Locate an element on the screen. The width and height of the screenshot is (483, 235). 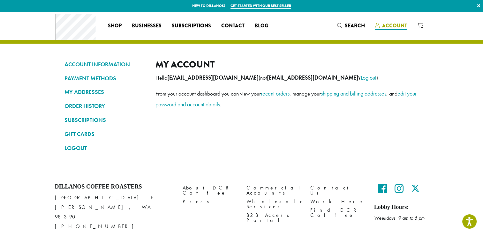
a: edit your password and account details is located at coordinates (286, 99).